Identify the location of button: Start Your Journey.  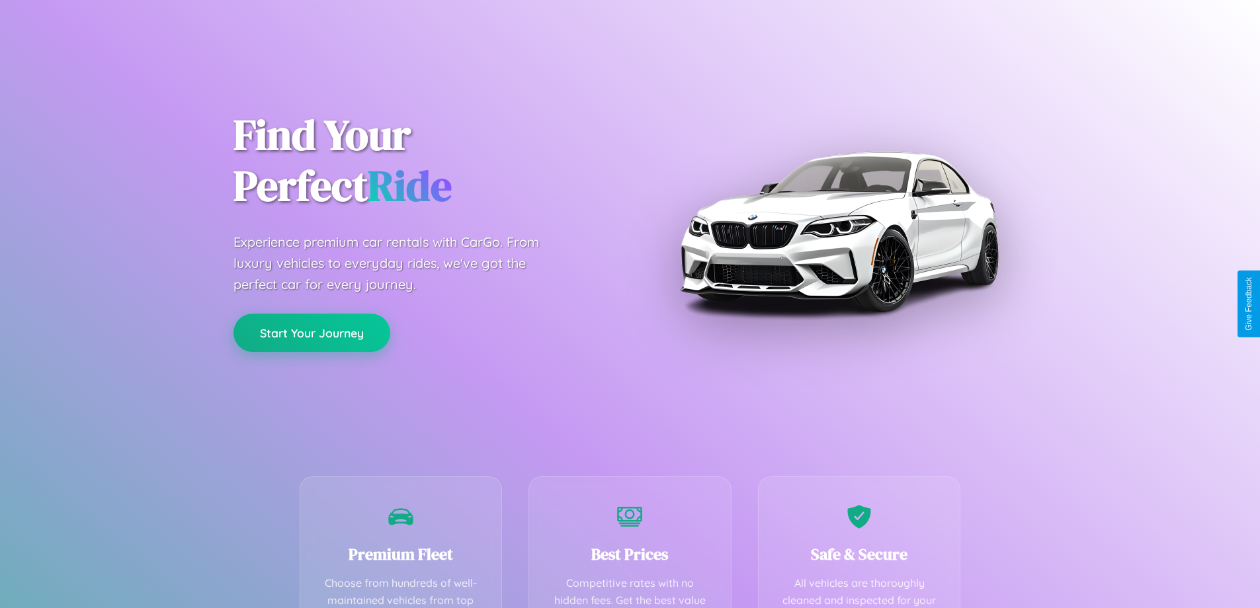
(312, 333).